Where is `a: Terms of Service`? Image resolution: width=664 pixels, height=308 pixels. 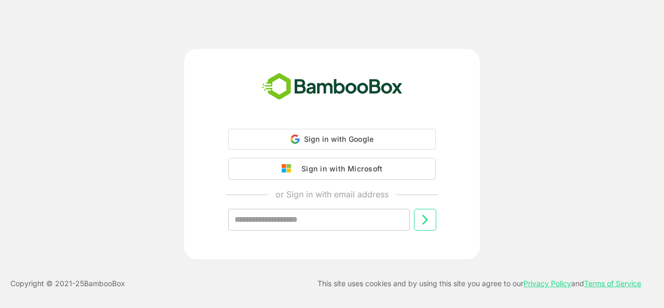 a: Terms of Service is located at coordinates (613, 283).